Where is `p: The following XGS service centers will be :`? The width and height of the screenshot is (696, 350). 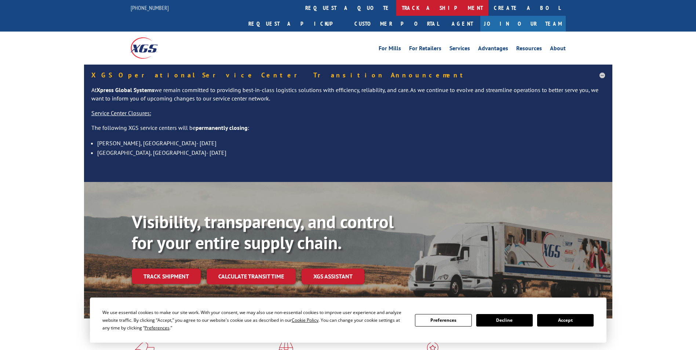
p: The following XGS service centers will be : is located at coordinates (348, 131).